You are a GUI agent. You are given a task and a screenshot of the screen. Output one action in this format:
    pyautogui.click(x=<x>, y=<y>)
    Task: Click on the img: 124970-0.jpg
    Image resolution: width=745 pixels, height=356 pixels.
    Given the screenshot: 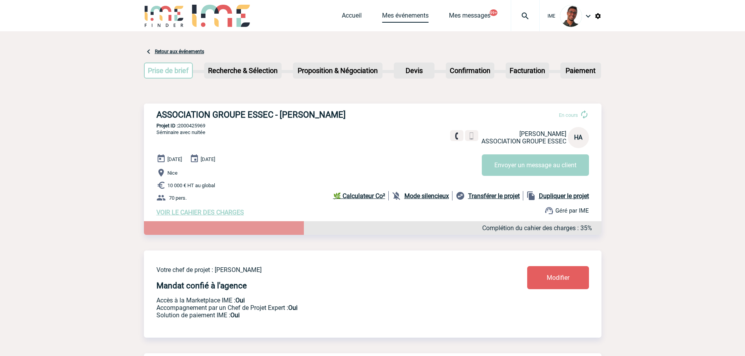 What is the action you would take?
    pyautogui.click(x=571, y=16)
    